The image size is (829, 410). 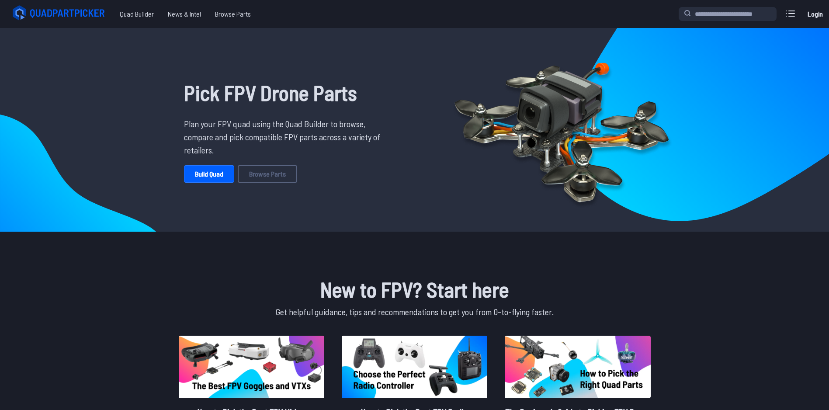 What do you see at coordinates (184, 14) in the screenshot?
I see `span: News & Intel` at bounding box center [184, 14].